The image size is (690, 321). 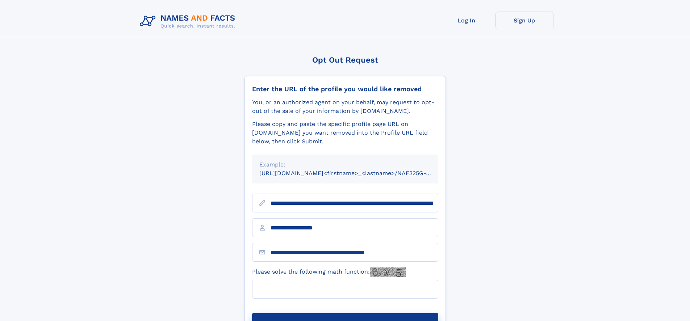 I want to click on label: Please solve the following math function:, so click(x=329, y=272).